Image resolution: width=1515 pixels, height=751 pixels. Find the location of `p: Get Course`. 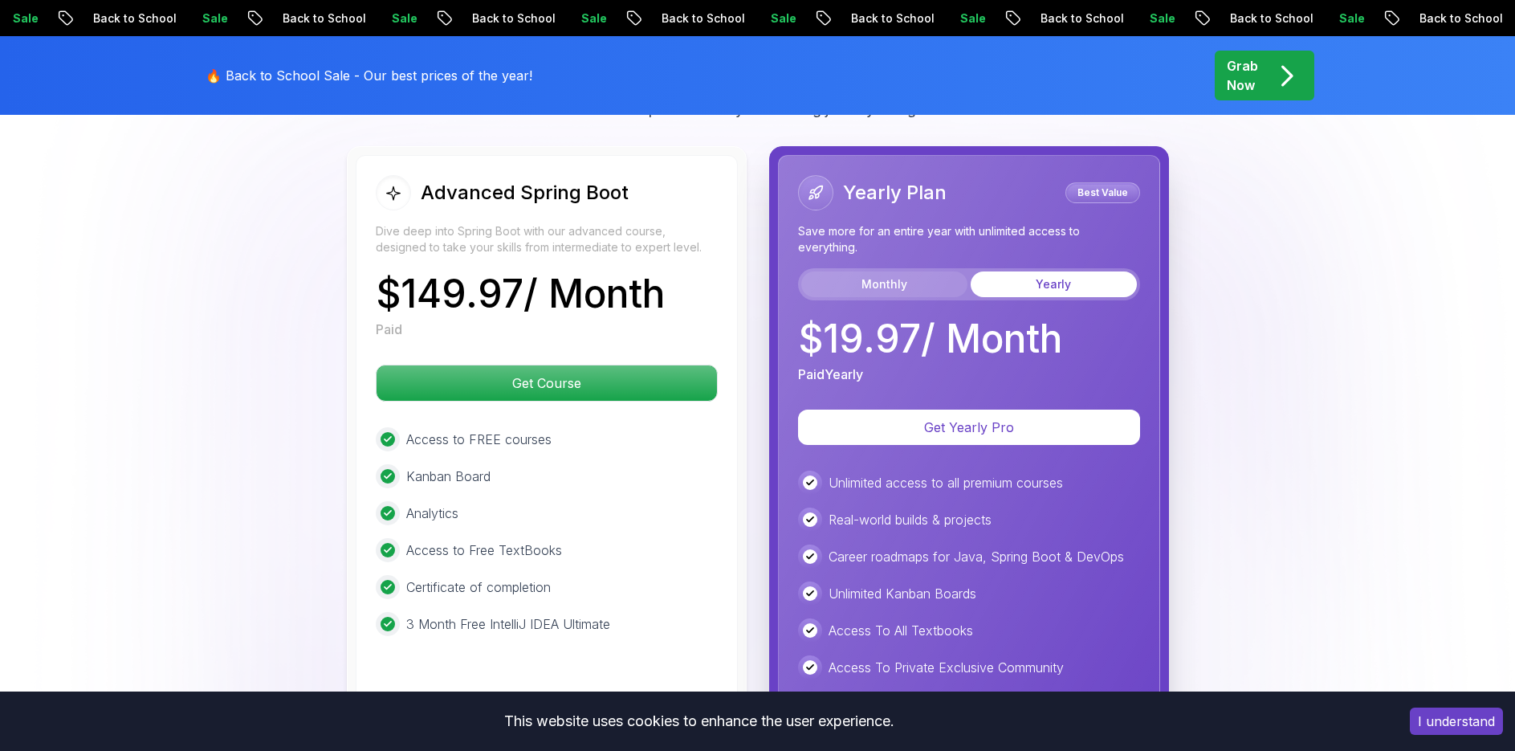

p: Get Course is located at coordinates (547, 383).